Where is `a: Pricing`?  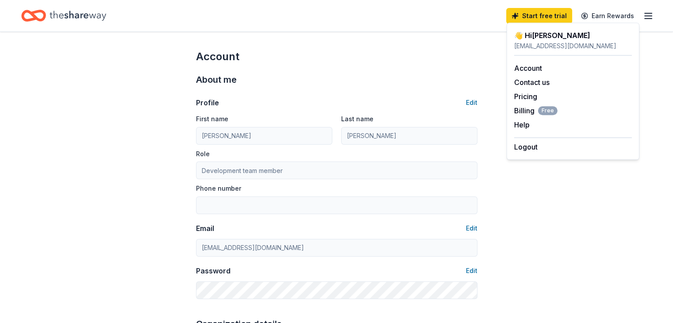
a: Pricing is located at coordinates (526, 96).